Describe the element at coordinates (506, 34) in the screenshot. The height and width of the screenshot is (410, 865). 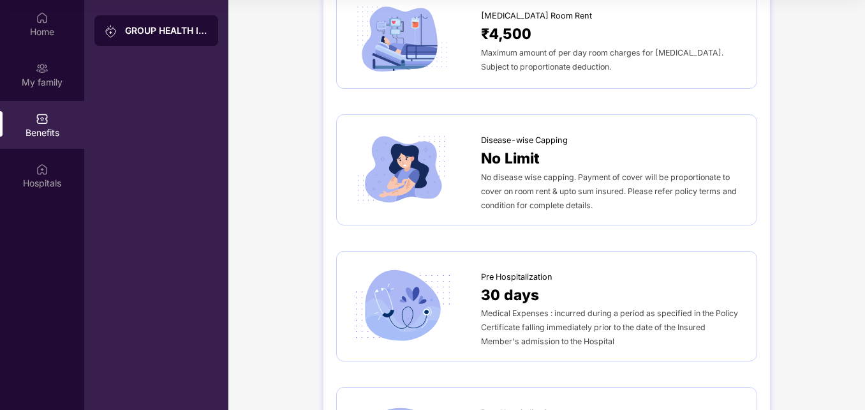
I see `span: ₹4,500` at that location.